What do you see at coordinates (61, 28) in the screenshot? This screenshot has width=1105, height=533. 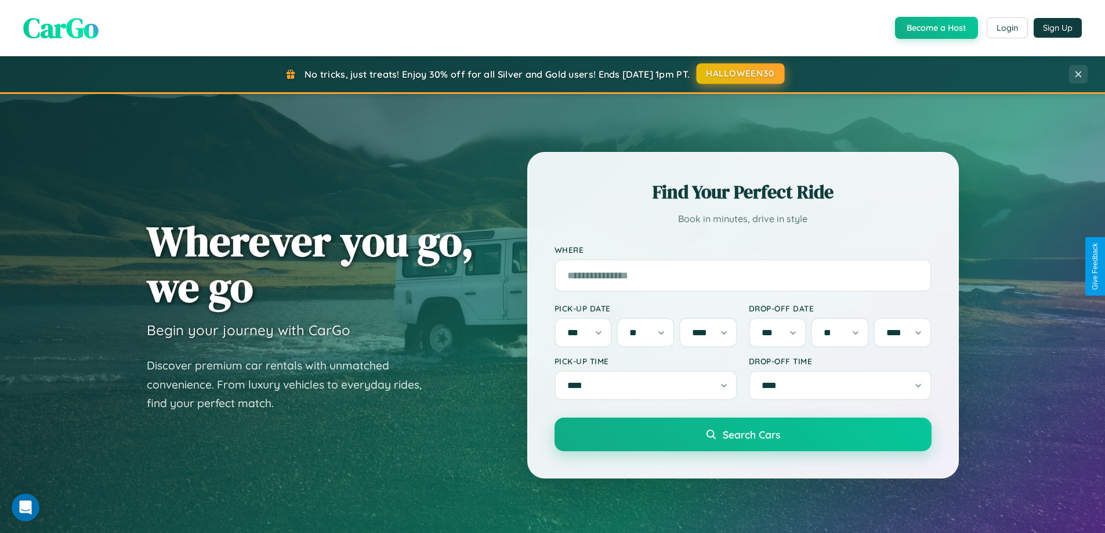 I see `span: CarGo` at bounding box center [61, 28].